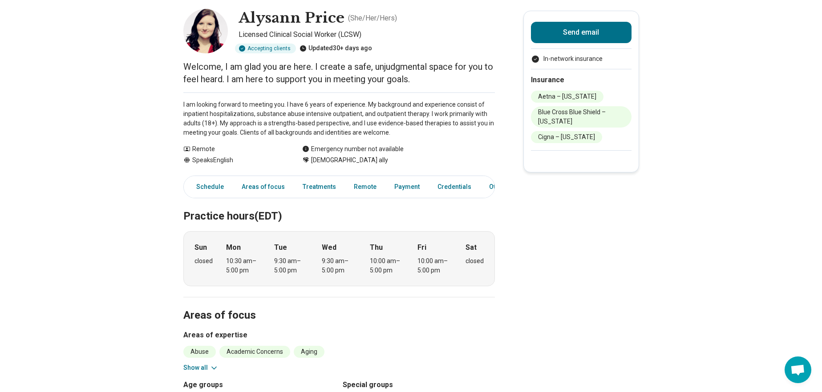 The height and width of the screenshot is (392, 822). What do you see at coordinates (199, 352) in the screenshot?
I see `li: Abuse` at bounding box center [199, 352].